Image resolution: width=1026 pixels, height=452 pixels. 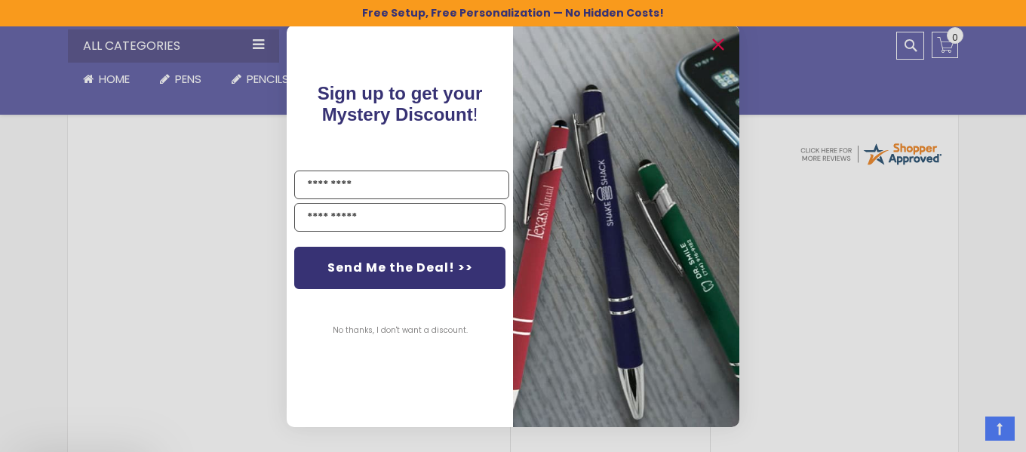 What do you see at coordinates (400, 330) in the screenshot?
I see `button: No thanks, I don't want a discount.` at bounding box center [400, 330].